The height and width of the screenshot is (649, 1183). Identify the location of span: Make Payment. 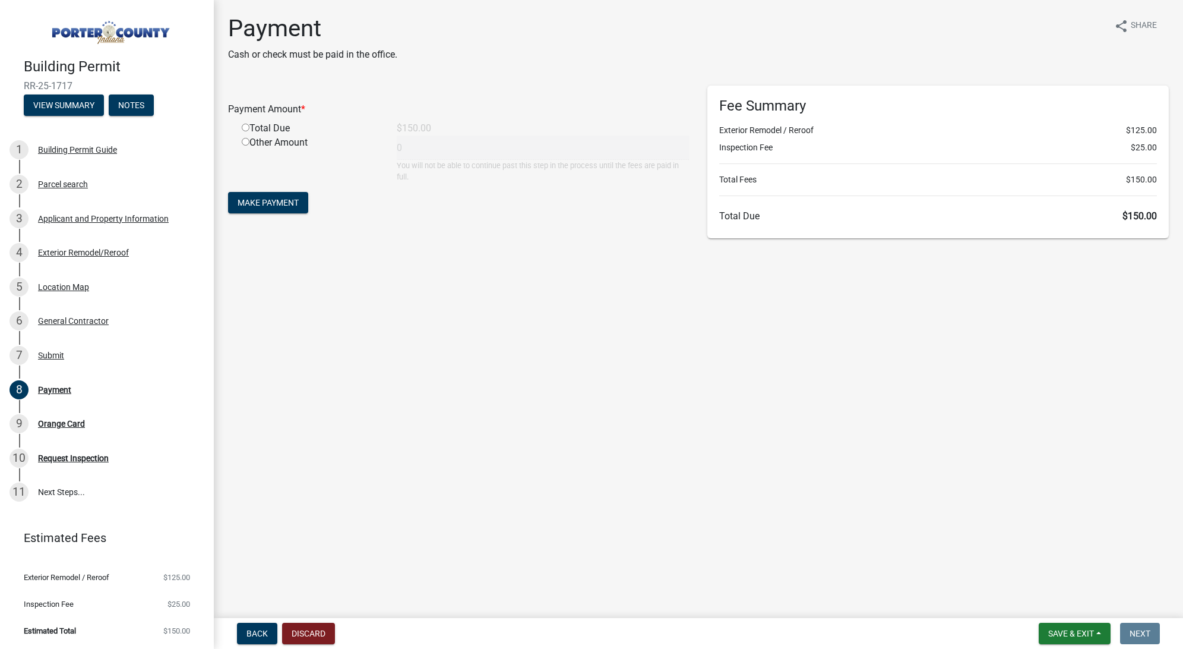
(268, 203).